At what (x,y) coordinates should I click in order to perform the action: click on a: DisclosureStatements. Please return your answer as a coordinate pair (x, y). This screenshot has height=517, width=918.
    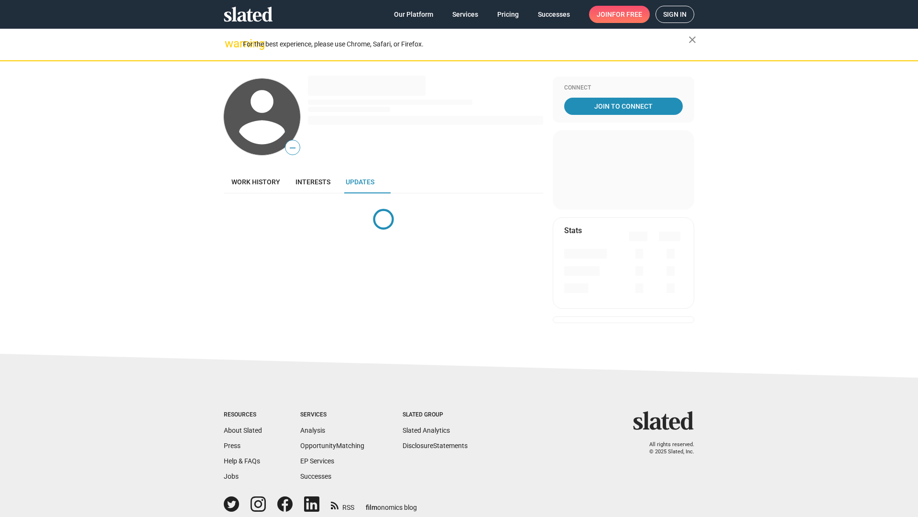
    Looking at the image, I should click on (435, 445).